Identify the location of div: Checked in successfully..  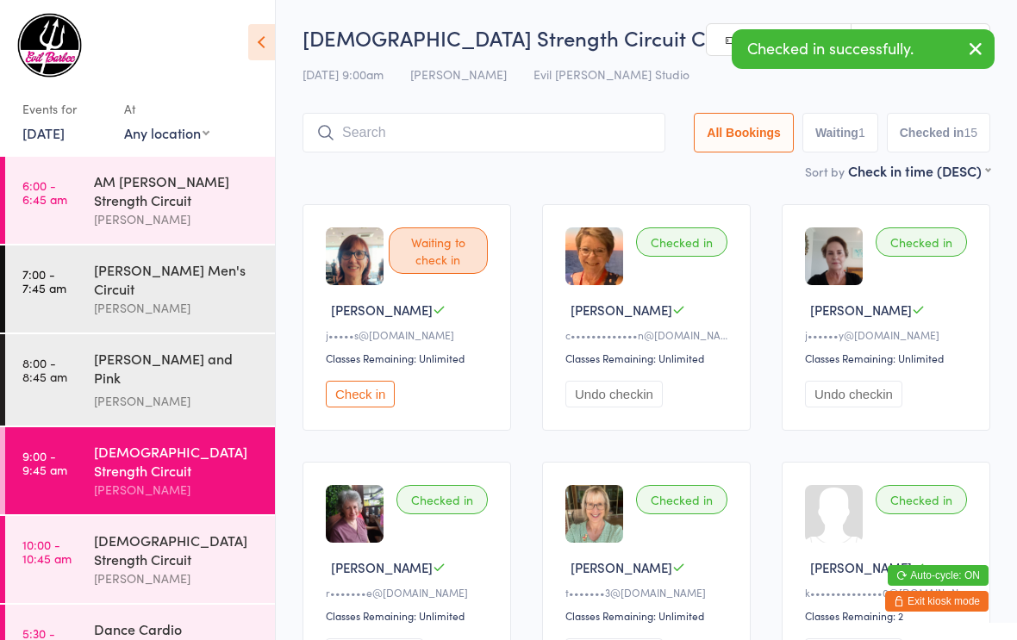
(863, 49).